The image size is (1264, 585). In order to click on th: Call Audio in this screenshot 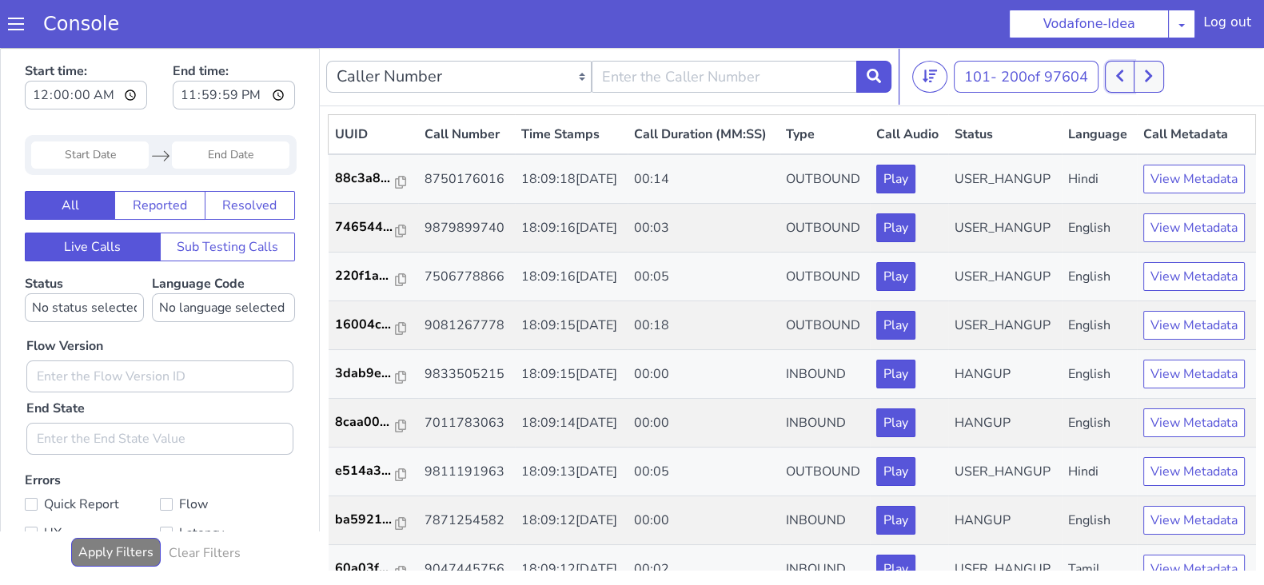, I will do `click(909, 87)`.